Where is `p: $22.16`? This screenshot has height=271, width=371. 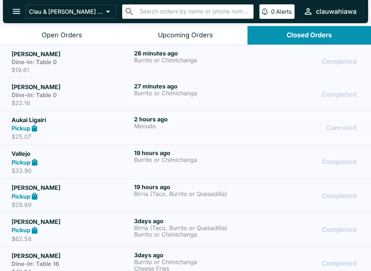 p: $22.16 is located at coordinates (71, 103).